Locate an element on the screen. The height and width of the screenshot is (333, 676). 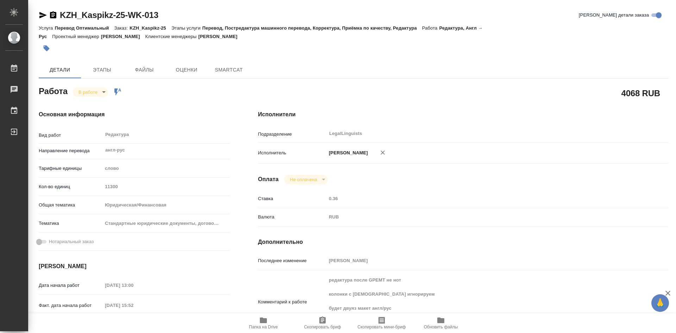
div: Стандартные юридические документы, договоры, уставы is located at coordinates (166, 223).